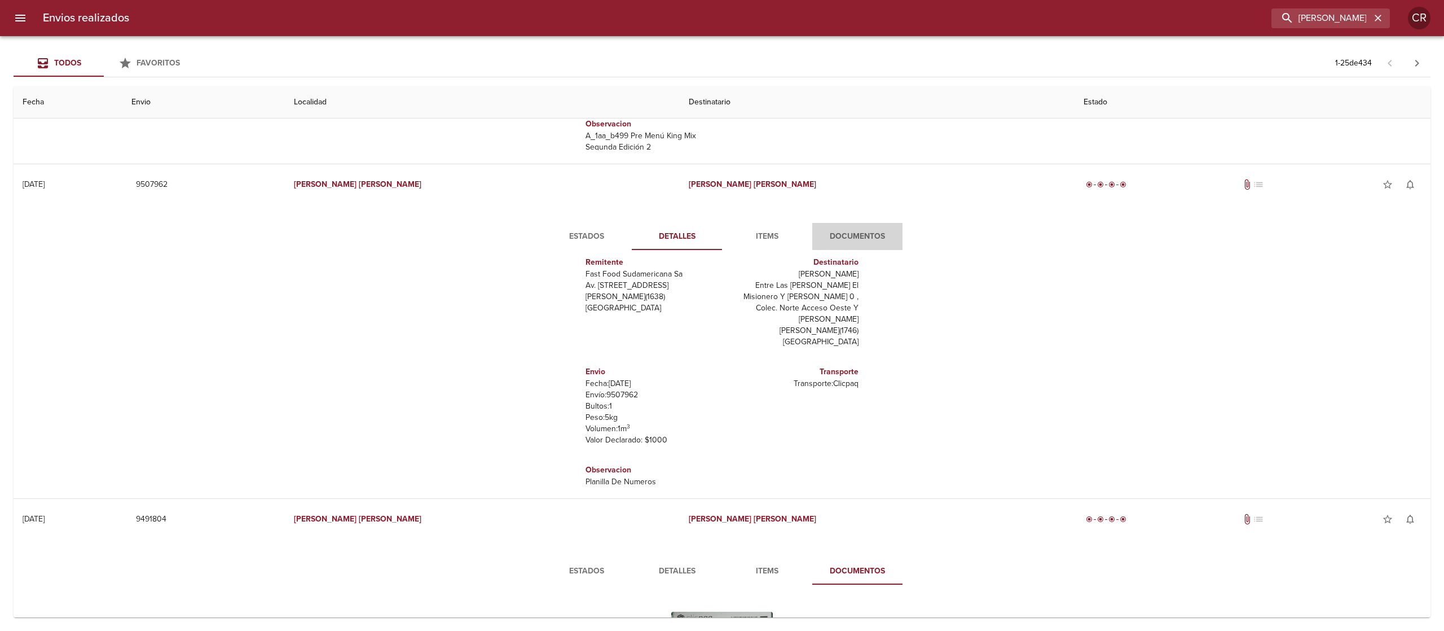 The image size is (1444, 631). I want to click on th: Envio, so click(204, 102).